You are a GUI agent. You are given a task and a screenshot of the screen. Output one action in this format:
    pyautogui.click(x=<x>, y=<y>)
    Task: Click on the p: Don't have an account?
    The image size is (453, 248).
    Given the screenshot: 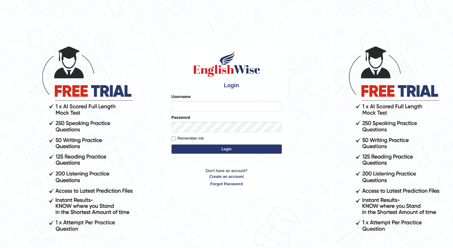 What is the action you would take?
    pyautogui.click(x=227, y=177)
    